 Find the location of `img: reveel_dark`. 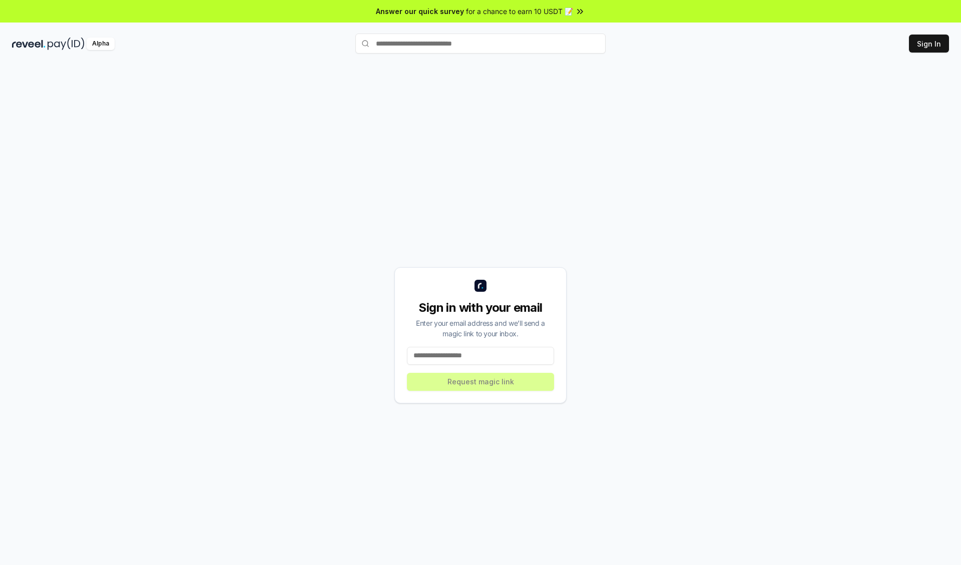

img: reveel_dark is located at coordinates (29, 44).